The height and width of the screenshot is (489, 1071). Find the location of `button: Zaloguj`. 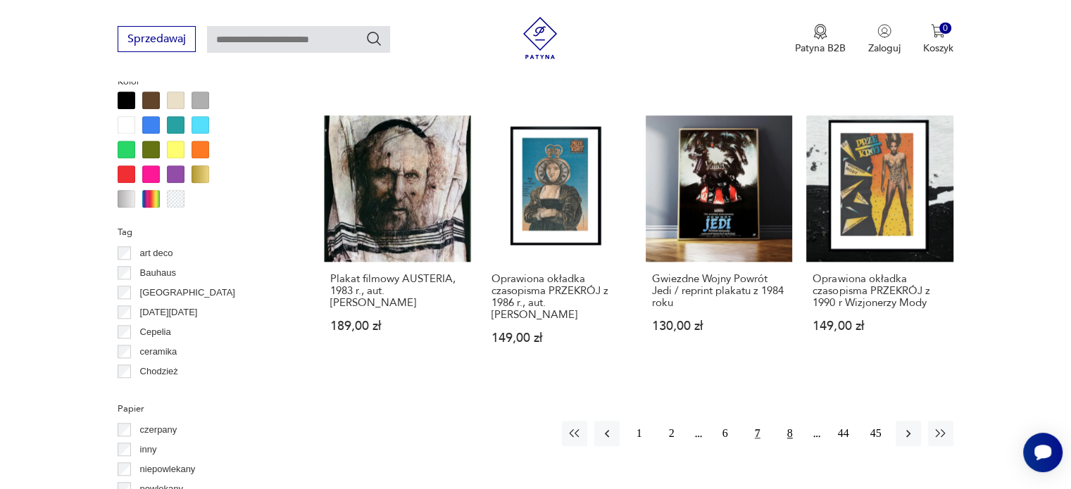

button: Zaloguj is located at coordinates (885, 39).